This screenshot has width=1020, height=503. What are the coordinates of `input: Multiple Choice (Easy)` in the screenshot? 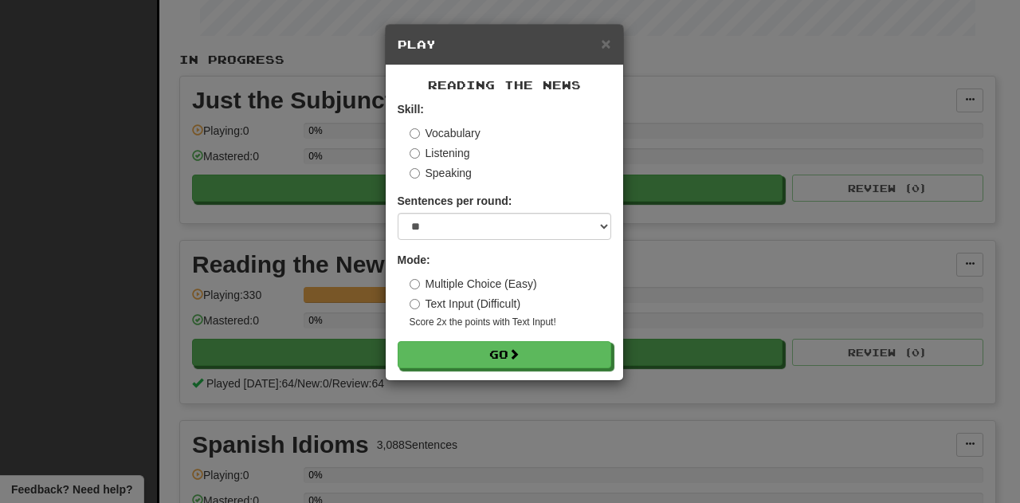 It's located at (414, 284).